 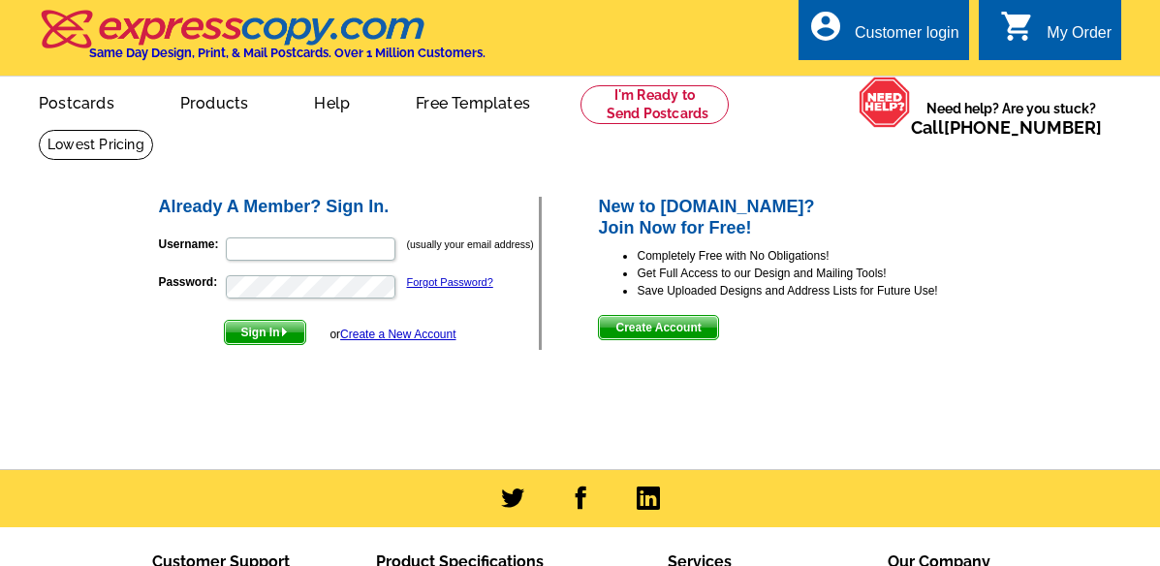 I want to click on label: Username:, so click(x=191, y=244).